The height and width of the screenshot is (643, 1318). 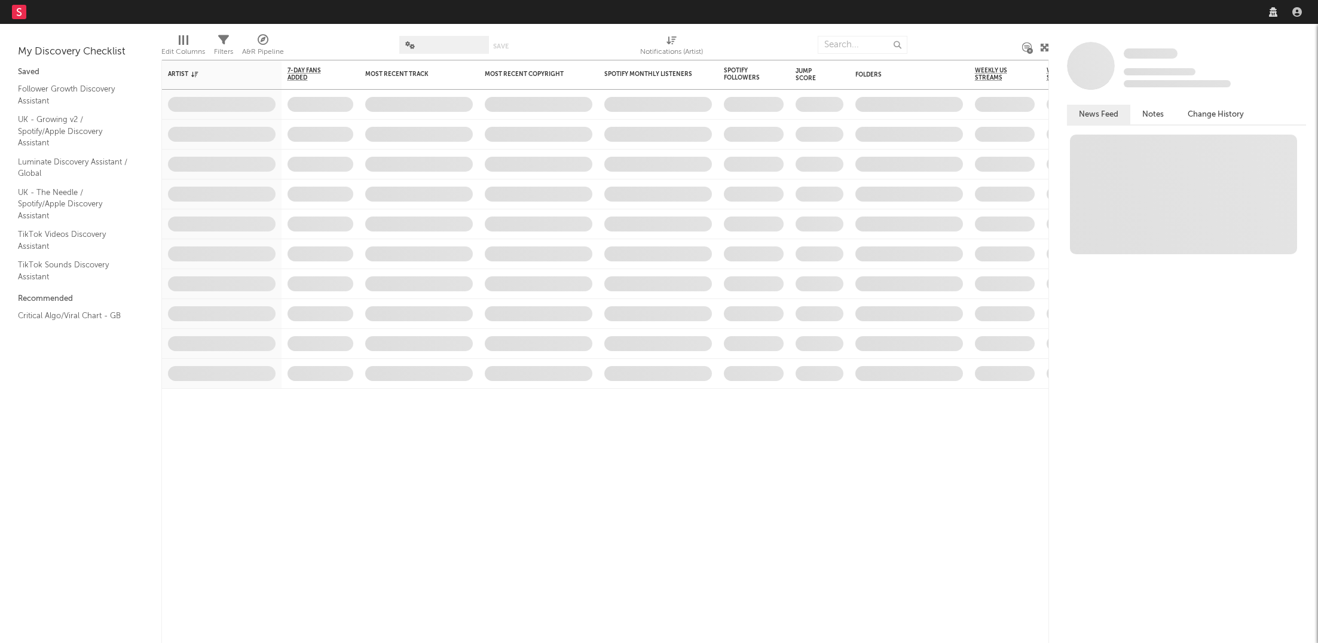 I want to click on span: Weekly UK Streams, so click(x=1069, y=74).